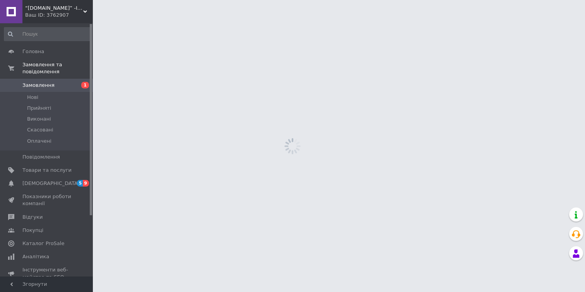 This screenshot has width=585, height=292. I want to click on span: Покупці, so click(33, 230).